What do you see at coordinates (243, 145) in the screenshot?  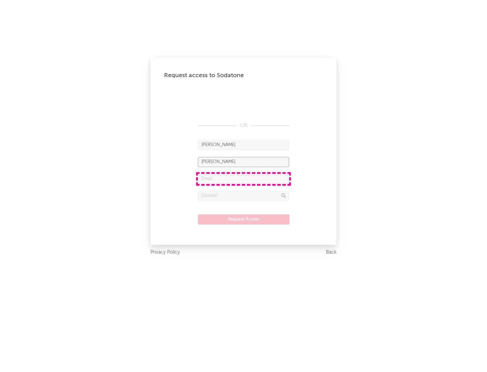 I see `input: First Name` at bounding box center [243, 145].